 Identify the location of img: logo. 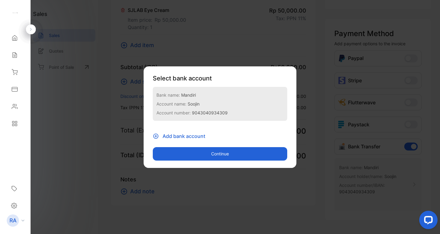
(15, 13).